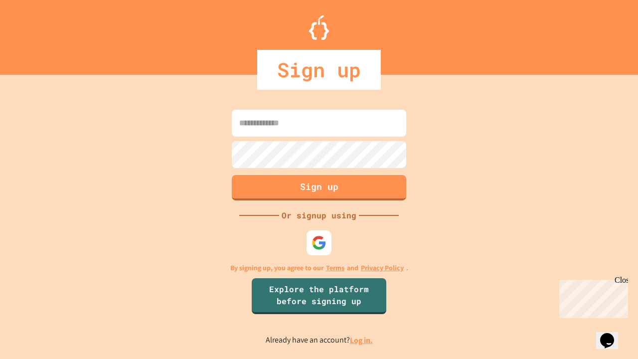 This screenshot has height=359, width=638. I want to click on a: Privacy Policy, so click(382, 268).